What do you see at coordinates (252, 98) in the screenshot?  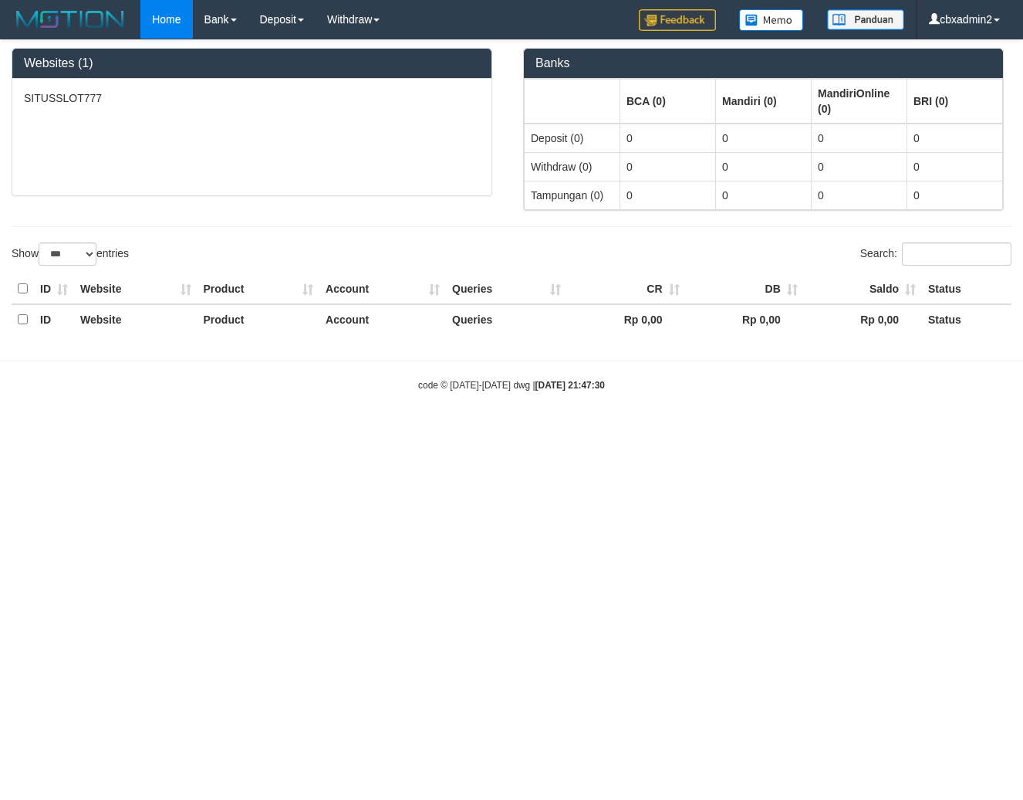 I see `p: SITUSSLOT777` at bounding box center [252, 98].